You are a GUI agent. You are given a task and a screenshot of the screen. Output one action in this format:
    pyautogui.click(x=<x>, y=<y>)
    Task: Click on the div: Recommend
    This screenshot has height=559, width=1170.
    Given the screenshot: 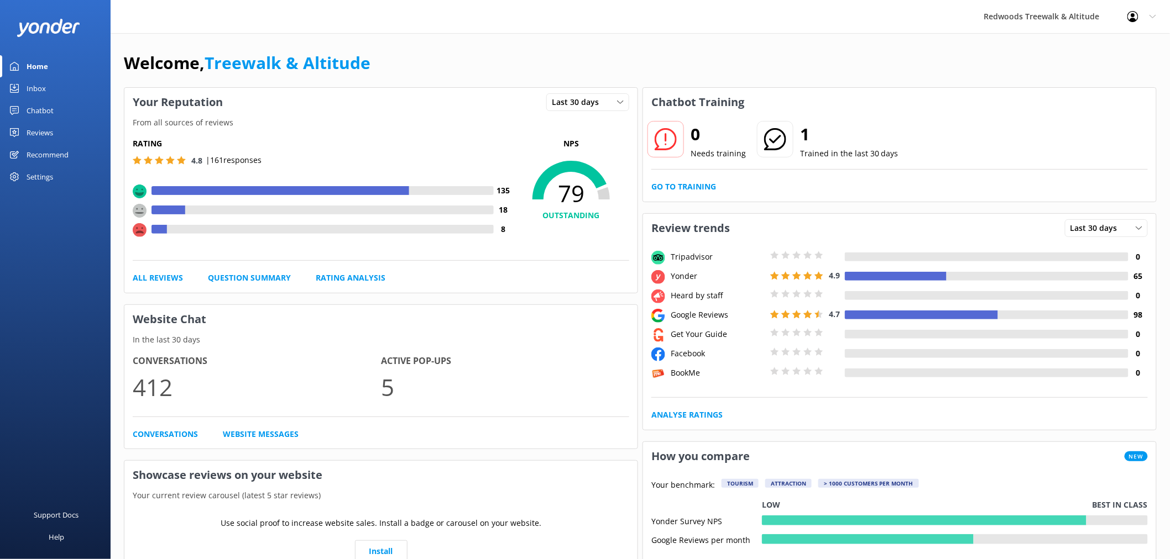 What is the action you would take?
    pyautogui.click(x=48, y=155)
    